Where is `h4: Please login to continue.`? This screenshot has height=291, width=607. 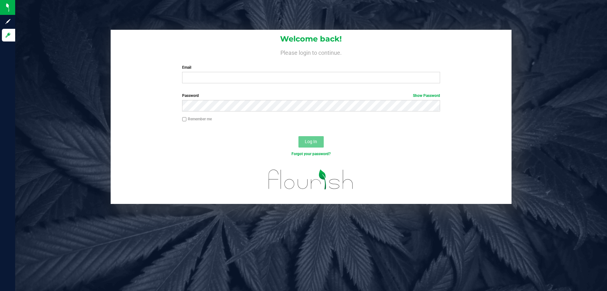 h4: Please login to continue. is located at coordinates (311, 52).